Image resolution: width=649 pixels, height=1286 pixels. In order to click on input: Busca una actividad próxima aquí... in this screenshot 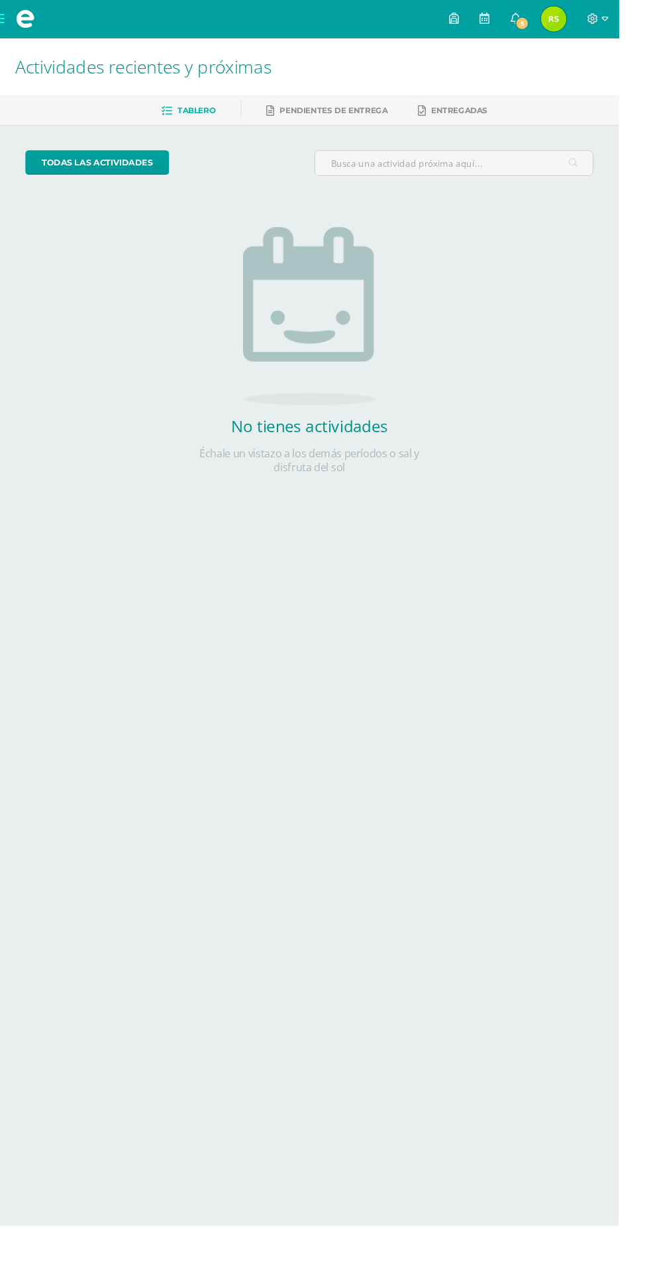, I will do `click(476, 171)`.